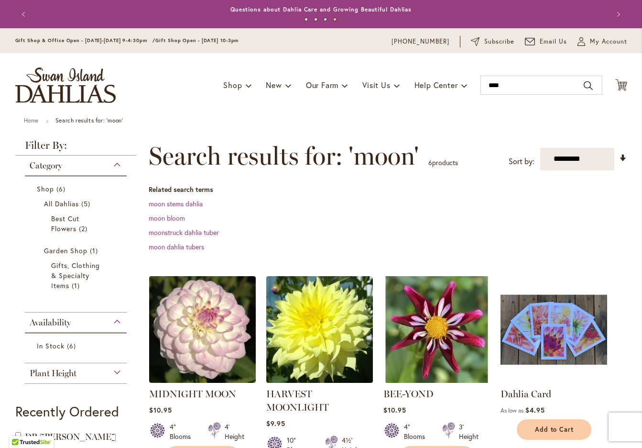  Describe the element at coordinates (76, 275) in the screenshot. I see `span: Gifts, Clothing & Specialty Items` at that location.